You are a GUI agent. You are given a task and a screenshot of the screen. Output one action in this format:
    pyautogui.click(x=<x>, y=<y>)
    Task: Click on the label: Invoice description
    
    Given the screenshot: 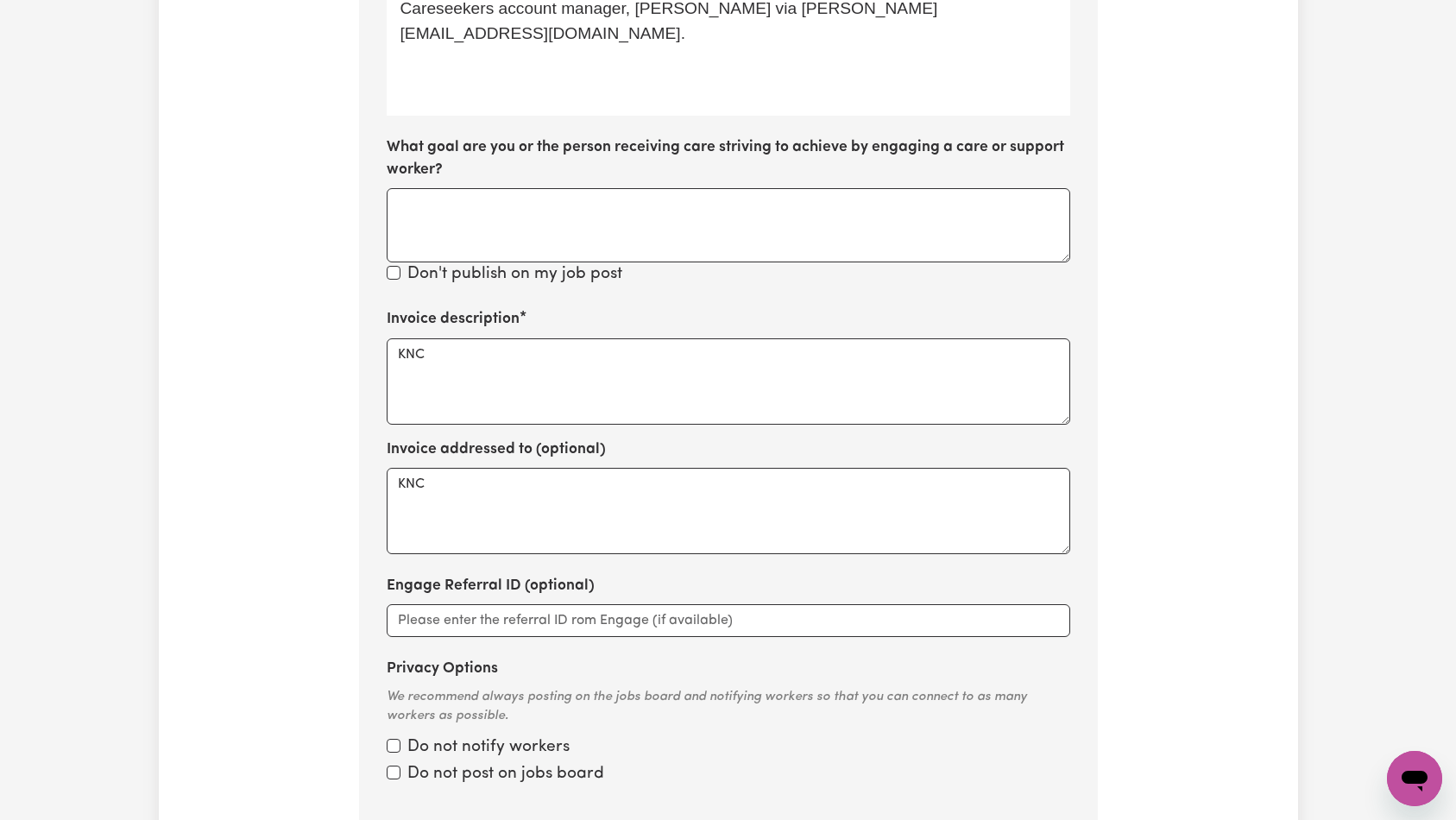 What is the action you would take?
    pyautogui.click(x=453, y=320)
    